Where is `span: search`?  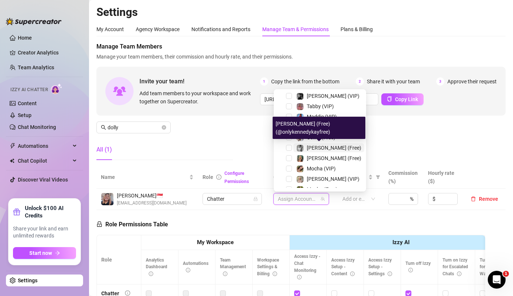 span: search is located at coordinates (103, 128).